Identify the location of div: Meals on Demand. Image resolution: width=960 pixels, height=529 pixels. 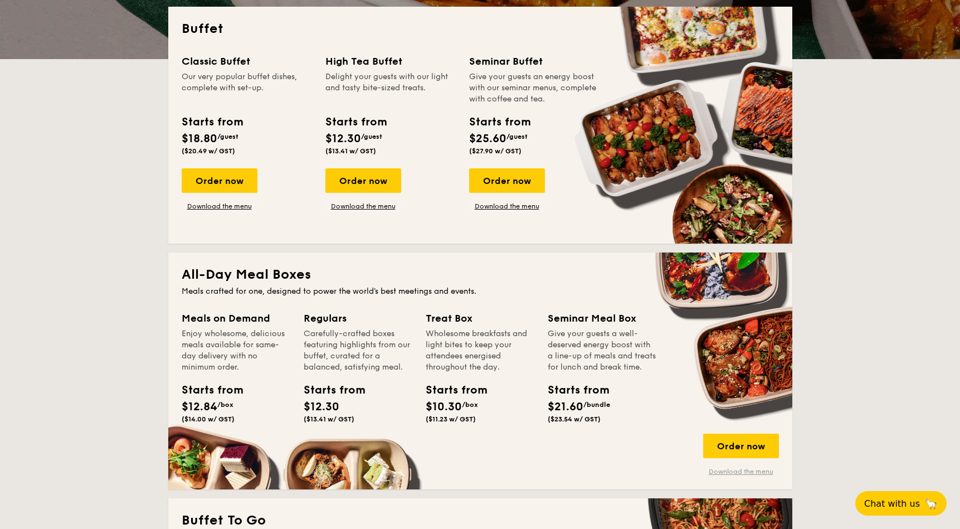
(236, 318).